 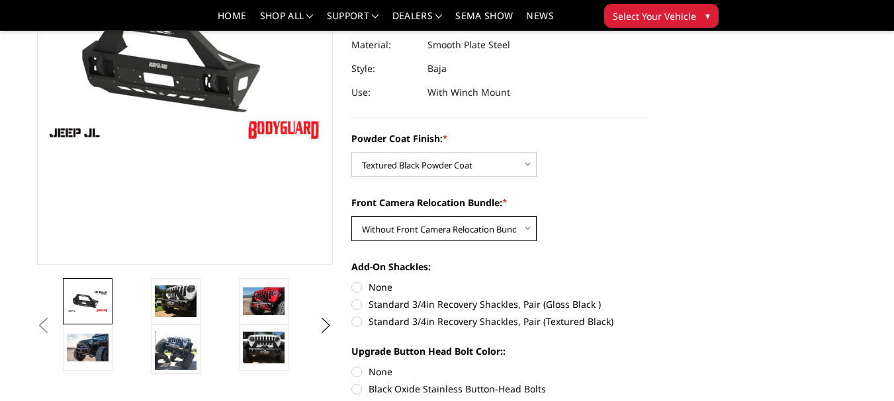 I want to click on dt: Use:, so click(x=384, y=93).